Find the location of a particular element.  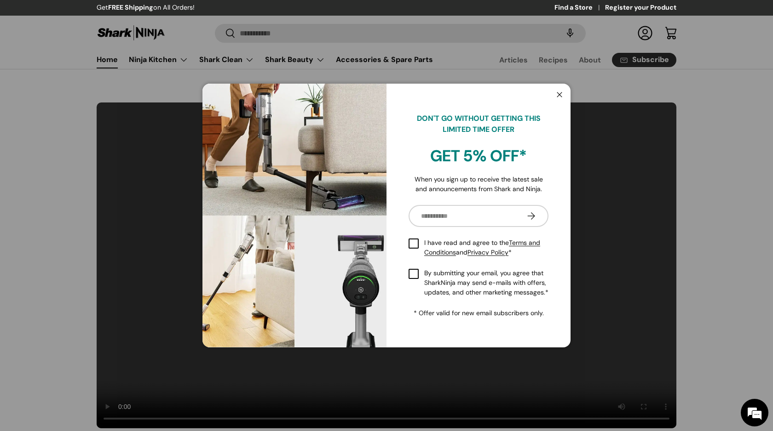

p: When you sign up to receive the latest sale and announcements from Shark and Ninja. is located at coordinates (478, 184).